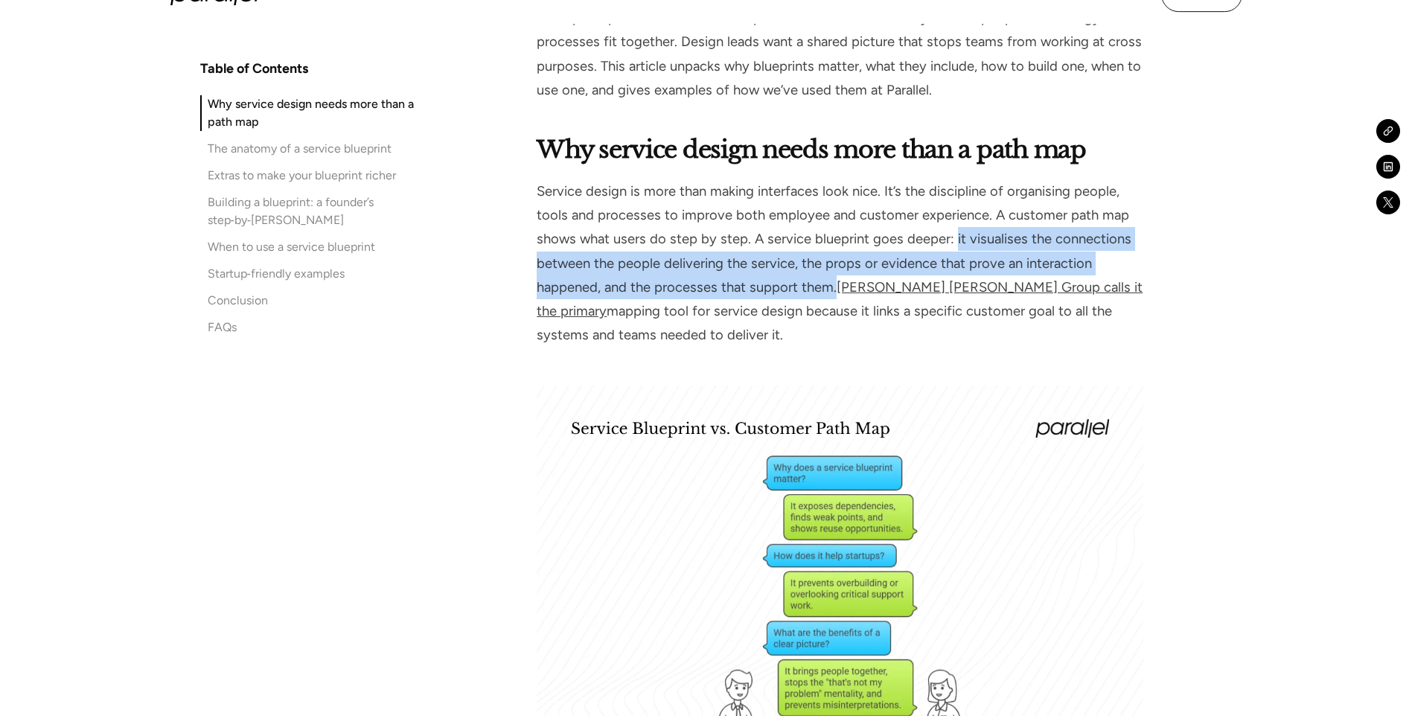 The width and height of the screenshot is (1412, 716). What do you see at coordinates (810, 150) in the screenshot?
I see `strong: Why service design needs more than a path map` at bounding box center [810, 150].